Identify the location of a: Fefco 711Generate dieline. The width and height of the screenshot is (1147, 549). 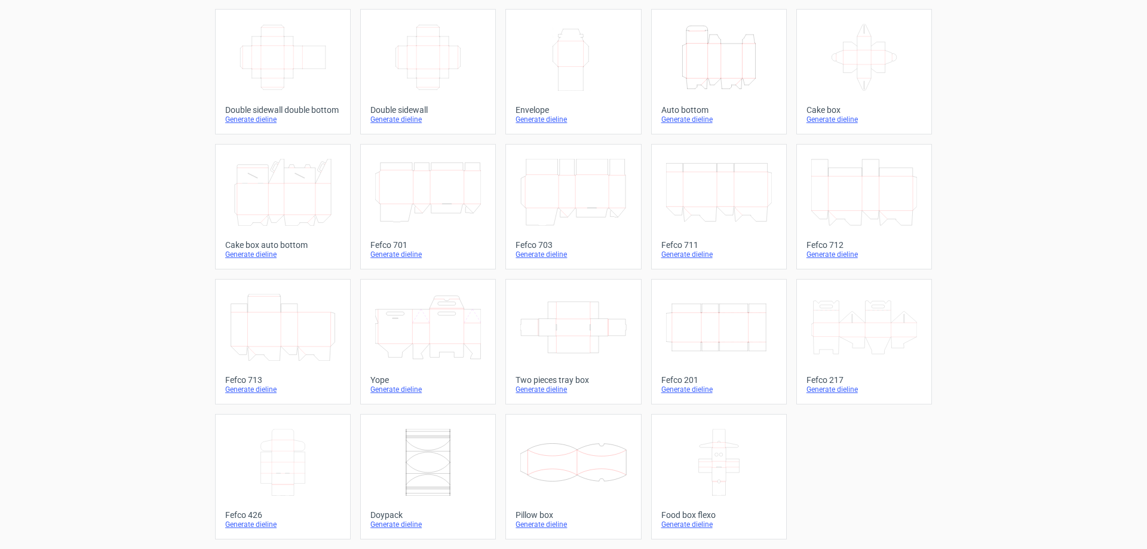
(719, 207).